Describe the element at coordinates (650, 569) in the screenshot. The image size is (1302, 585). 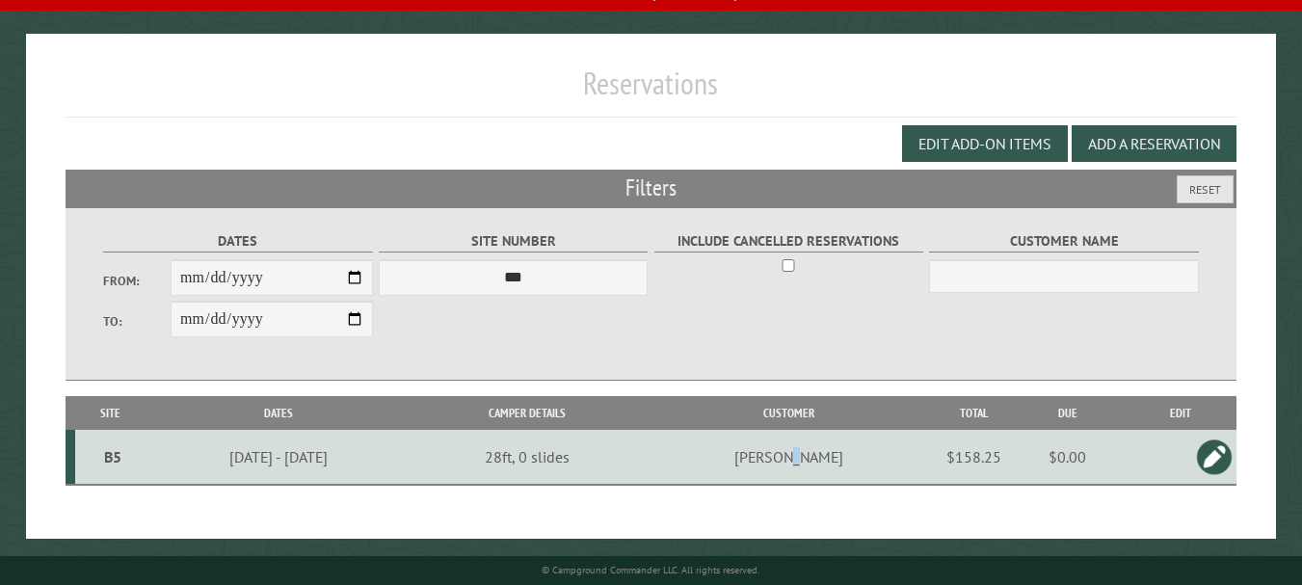
I see `small: © Campground Commander LLC. All rights reserved.` at that location.